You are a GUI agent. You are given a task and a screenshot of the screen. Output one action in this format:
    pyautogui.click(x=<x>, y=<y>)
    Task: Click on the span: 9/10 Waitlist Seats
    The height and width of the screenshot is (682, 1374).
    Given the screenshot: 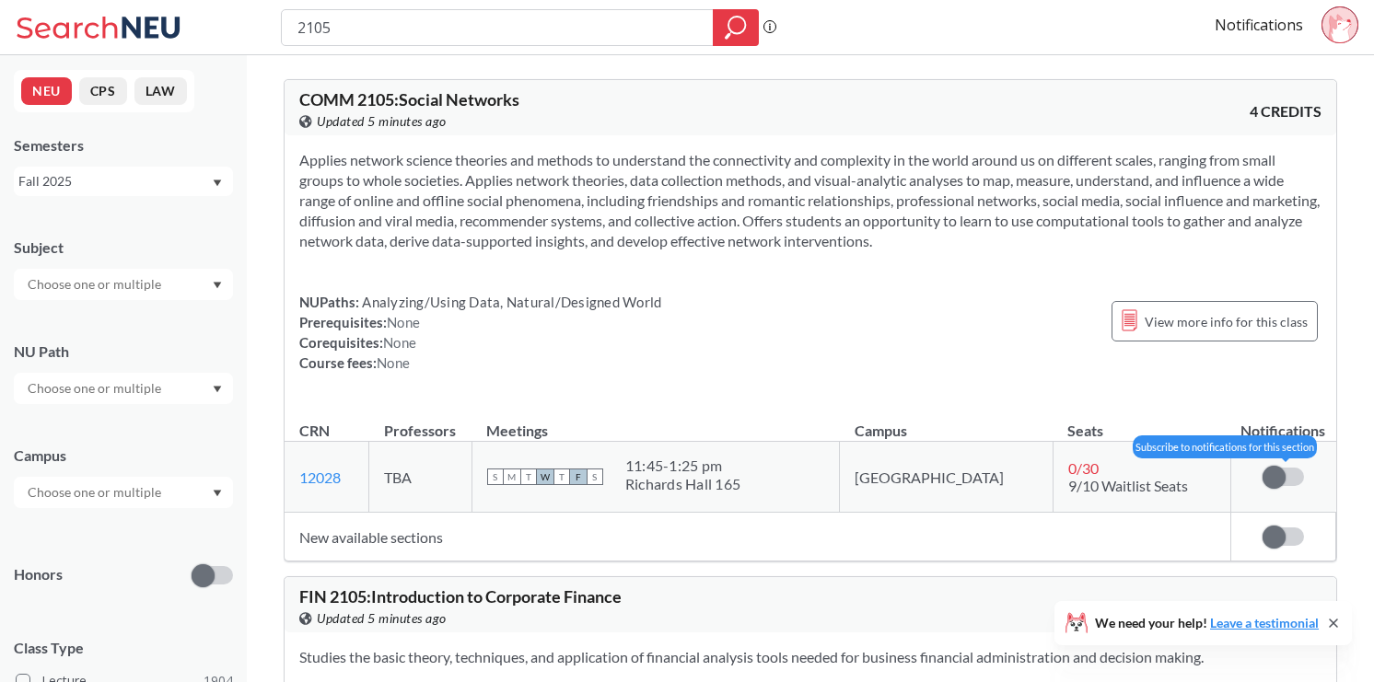 What is the action you would take?
    pyautogui.click(x=1128, y=485)
    